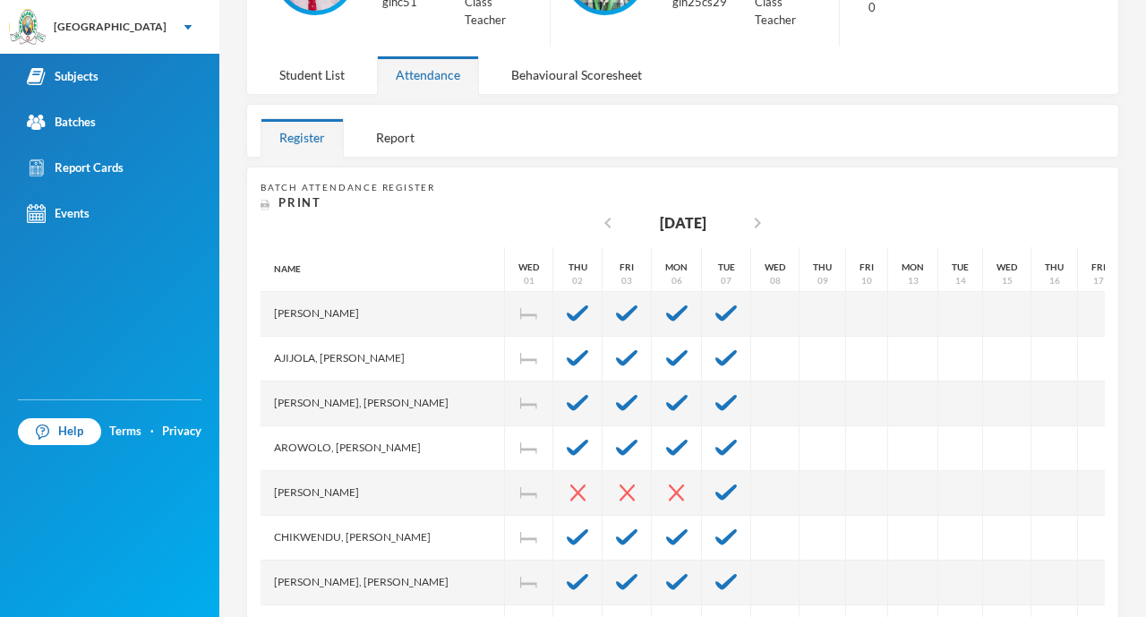 Image resolution: width=1146 pixels, height=617 pixels. I want to click on a: Privacy, so click(182, 431).